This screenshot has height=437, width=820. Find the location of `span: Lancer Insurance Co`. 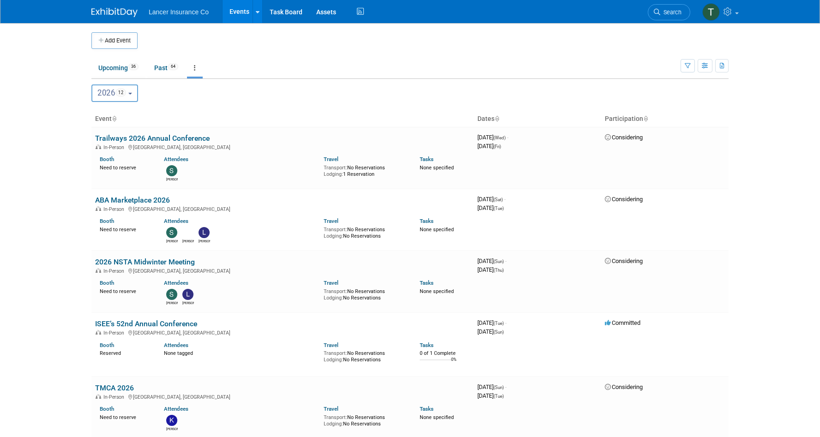

span: Lancer Insurance Co is located at coordinates (179, 12).